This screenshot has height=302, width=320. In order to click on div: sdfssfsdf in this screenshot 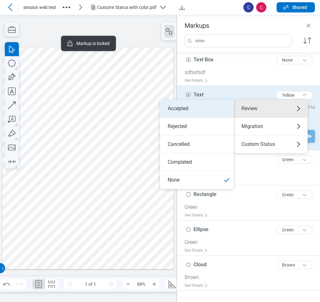, I will do `click(251, 73)`.